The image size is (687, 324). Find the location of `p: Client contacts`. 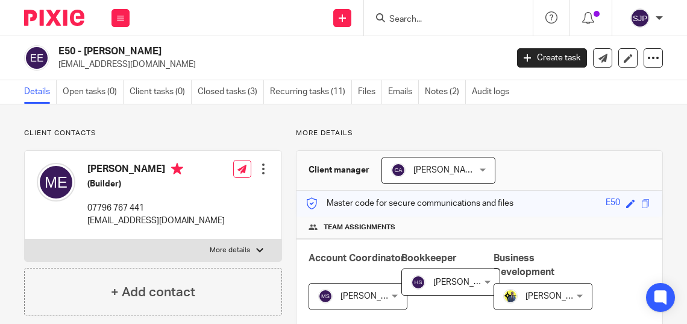

p: Client contacts is located at coordinates (153, 133).